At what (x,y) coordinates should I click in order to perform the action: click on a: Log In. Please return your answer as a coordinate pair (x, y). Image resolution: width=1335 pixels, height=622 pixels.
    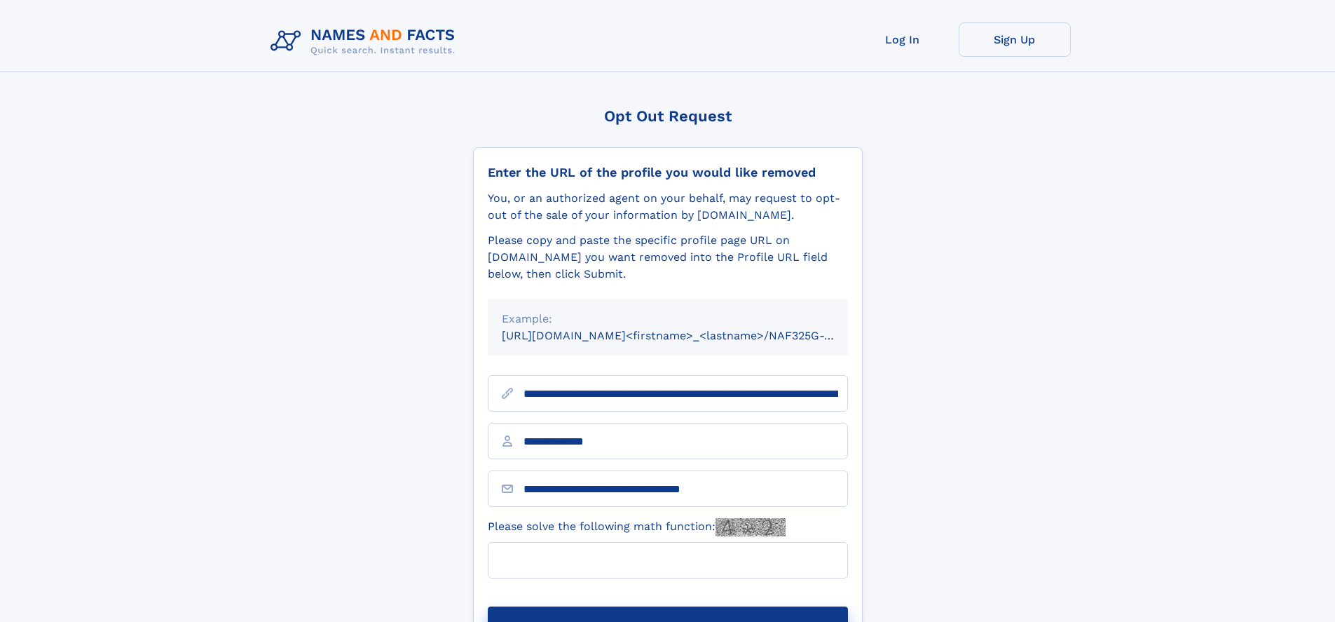
    Looking at the image, I should click on (903, 39).